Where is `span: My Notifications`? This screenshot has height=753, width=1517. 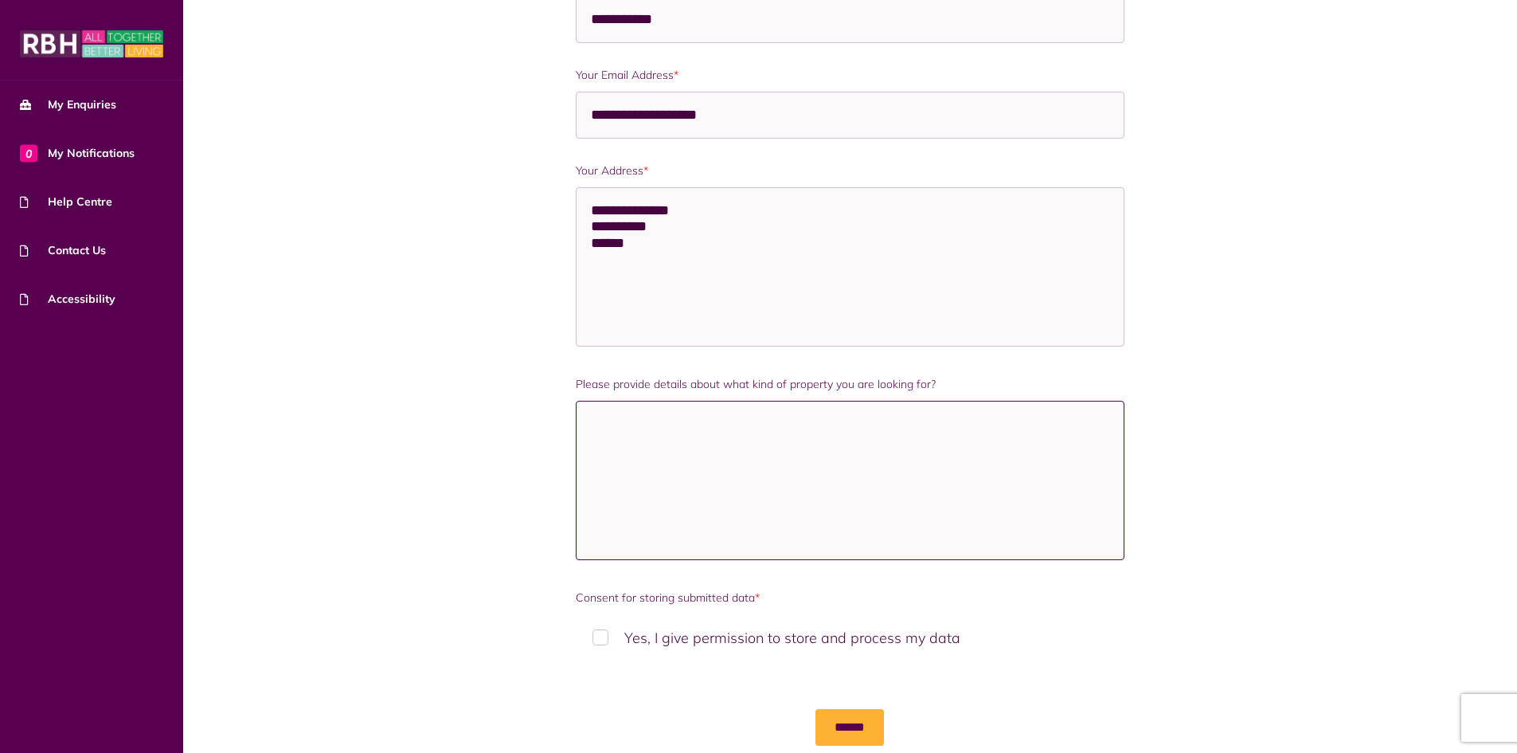
span: My Notifications is located at coordinates (77, 153).